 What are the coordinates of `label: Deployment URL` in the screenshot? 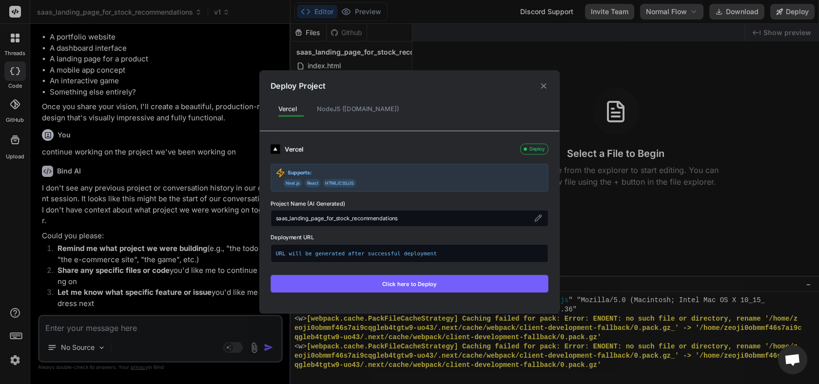 It's located at (409, 237).